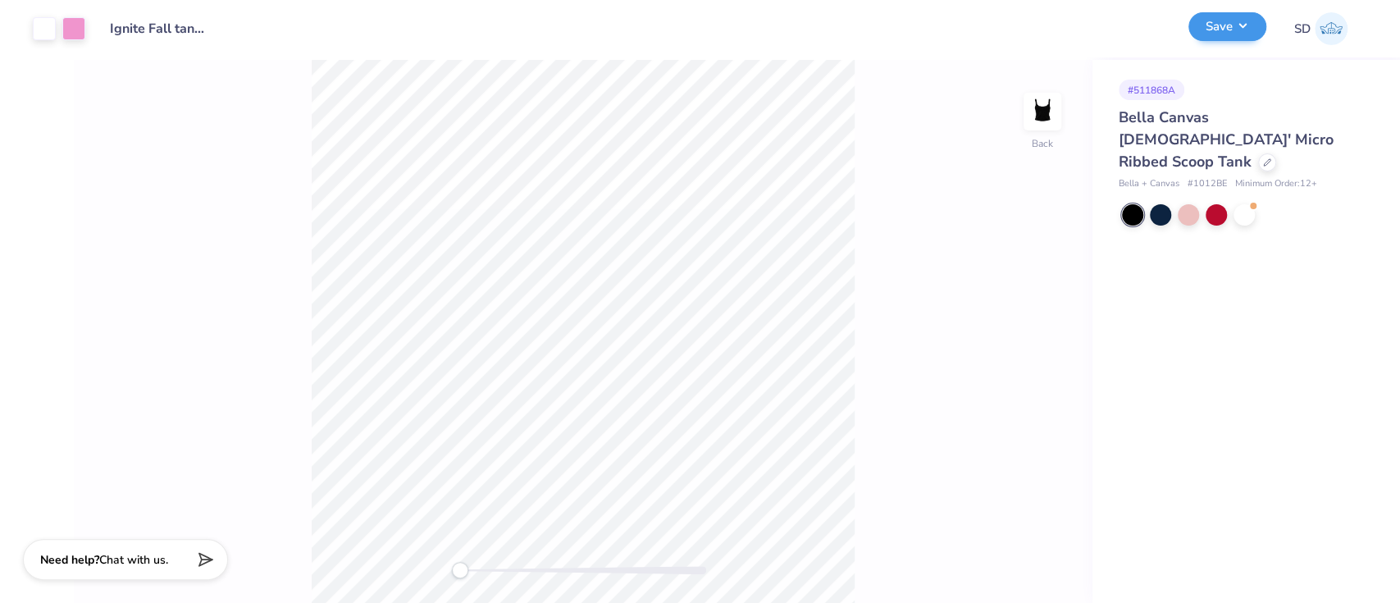 The width and height of the screenshot is (1400, 603). I want to click on button: Save, so click(1227, 26).